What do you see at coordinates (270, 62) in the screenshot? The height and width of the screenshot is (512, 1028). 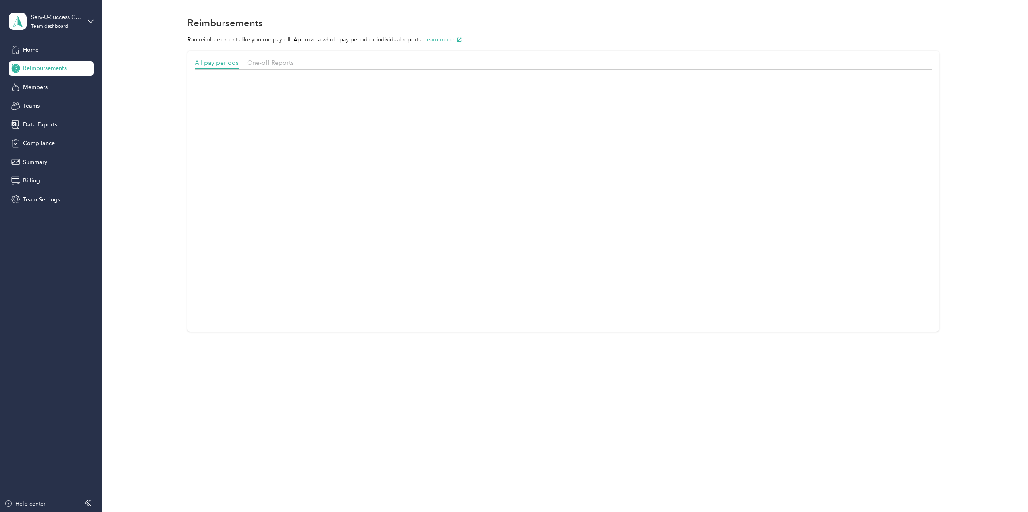 I see `span: One-off Reports` at bounding box center [270, 62].